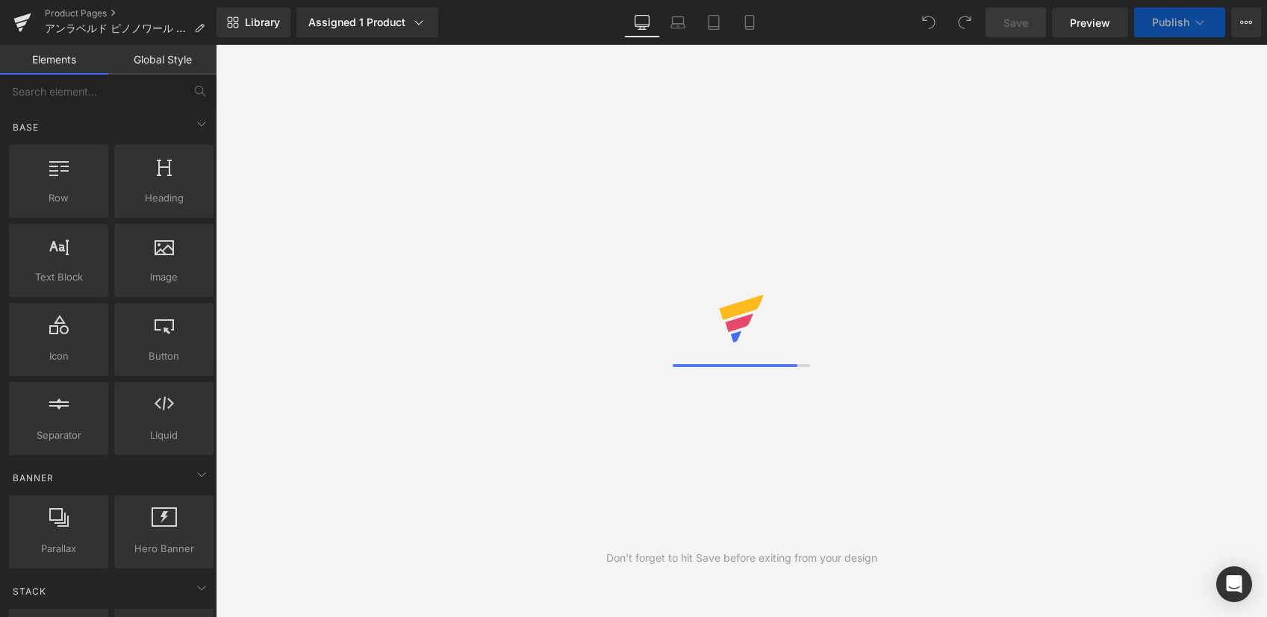 The image size is (1267, 617). Describe the element at coordinates (1090, 22) in the screenshot. I see `span: Preview` at that location.